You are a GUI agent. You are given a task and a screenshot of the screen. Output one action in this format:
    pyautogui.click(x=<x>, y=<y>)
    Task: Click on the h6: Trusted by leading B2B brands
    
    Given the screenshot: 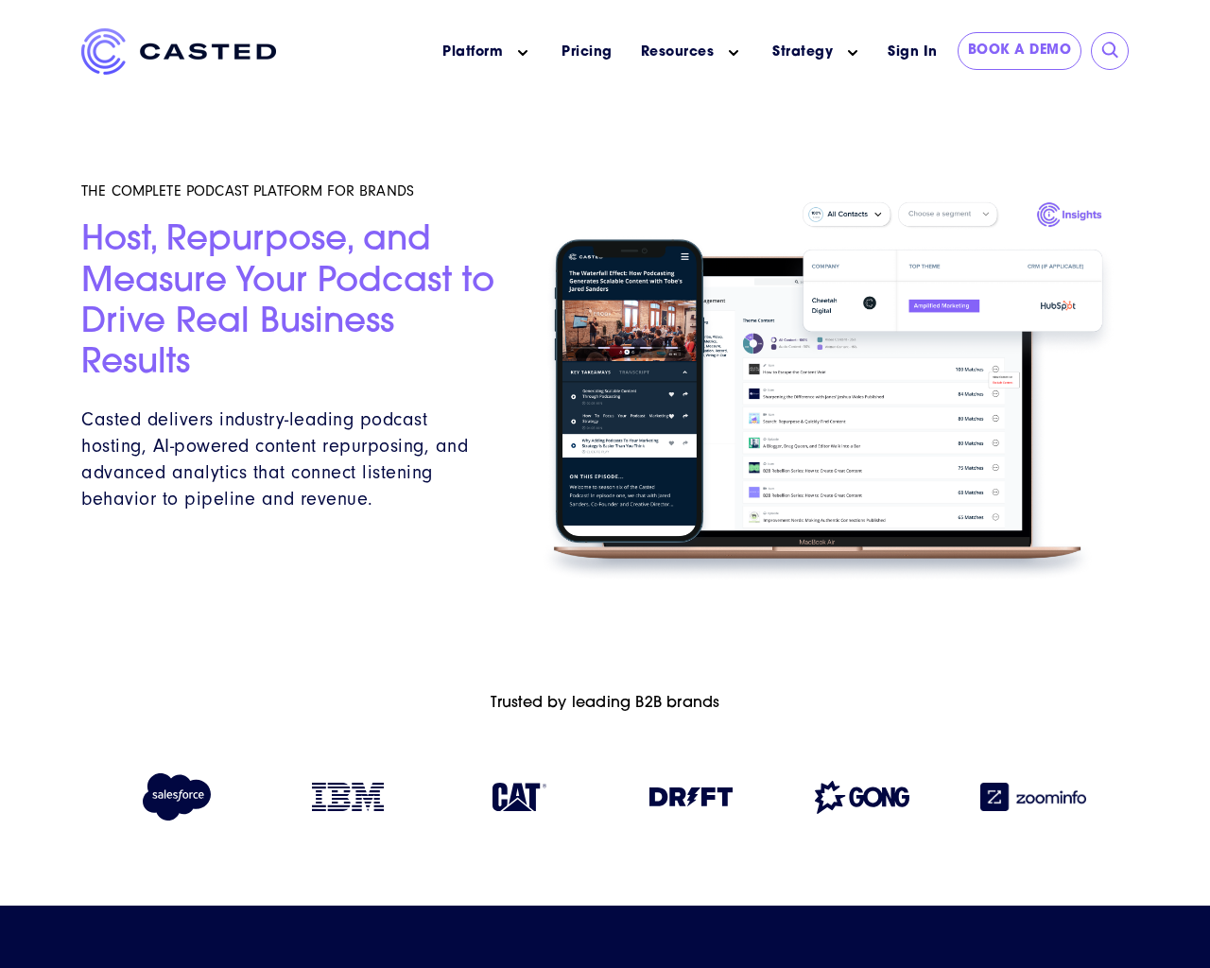 What is the action you would take?
    pyautogui.click(x=605, y=703)
    